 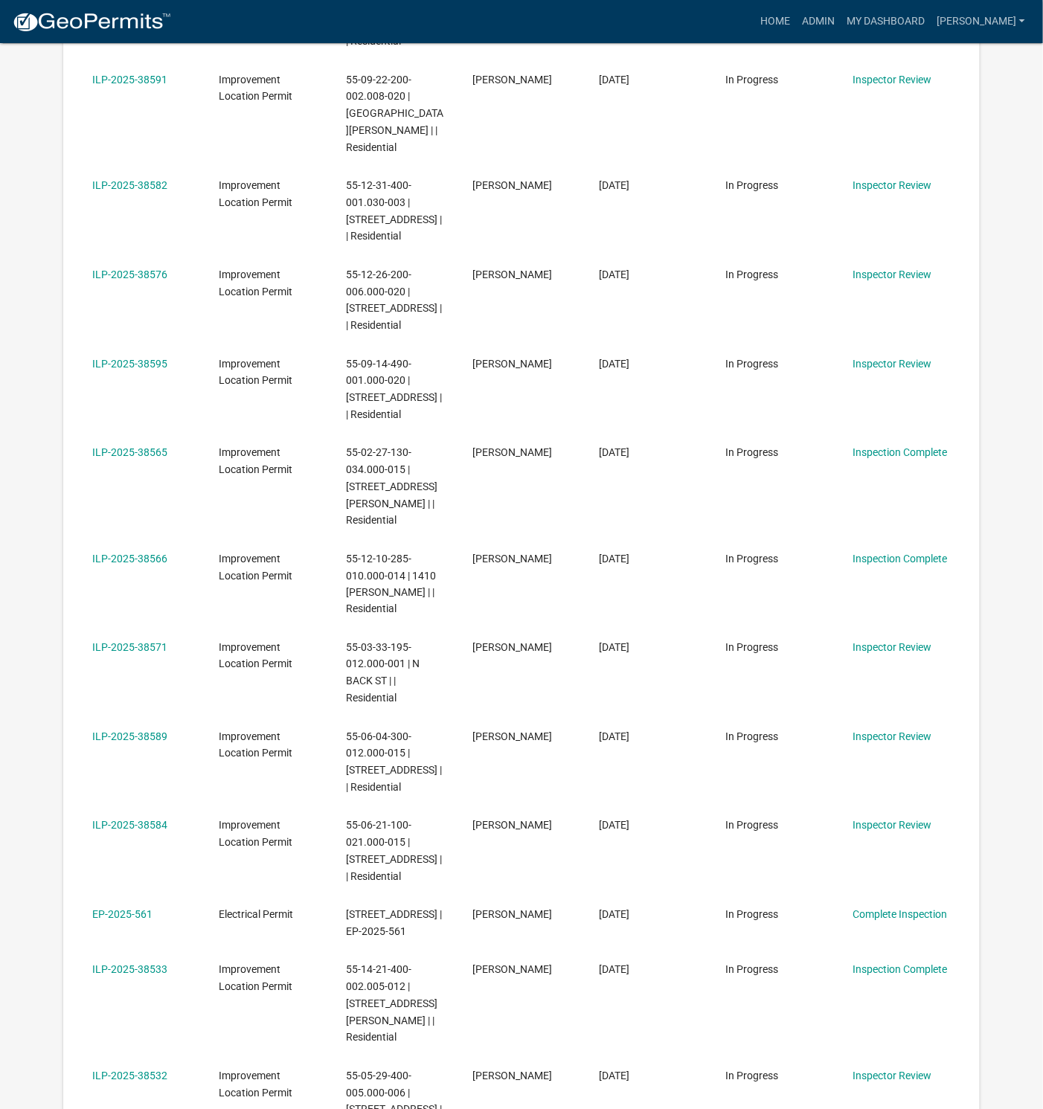 I want to click on span: 08/28/2025, so click(x=614, y=80).